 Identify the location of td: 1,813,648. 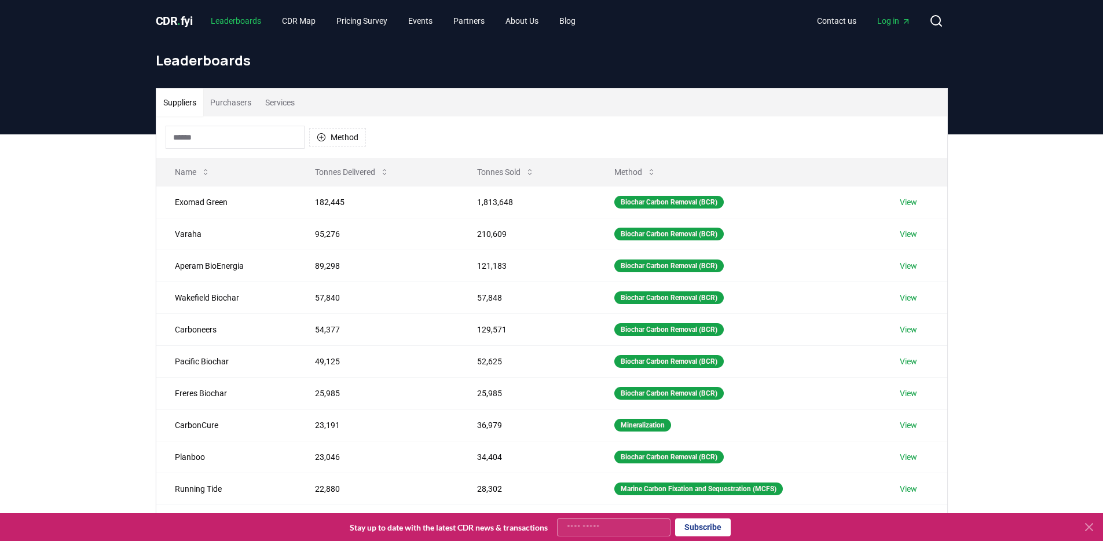
(527, 202).